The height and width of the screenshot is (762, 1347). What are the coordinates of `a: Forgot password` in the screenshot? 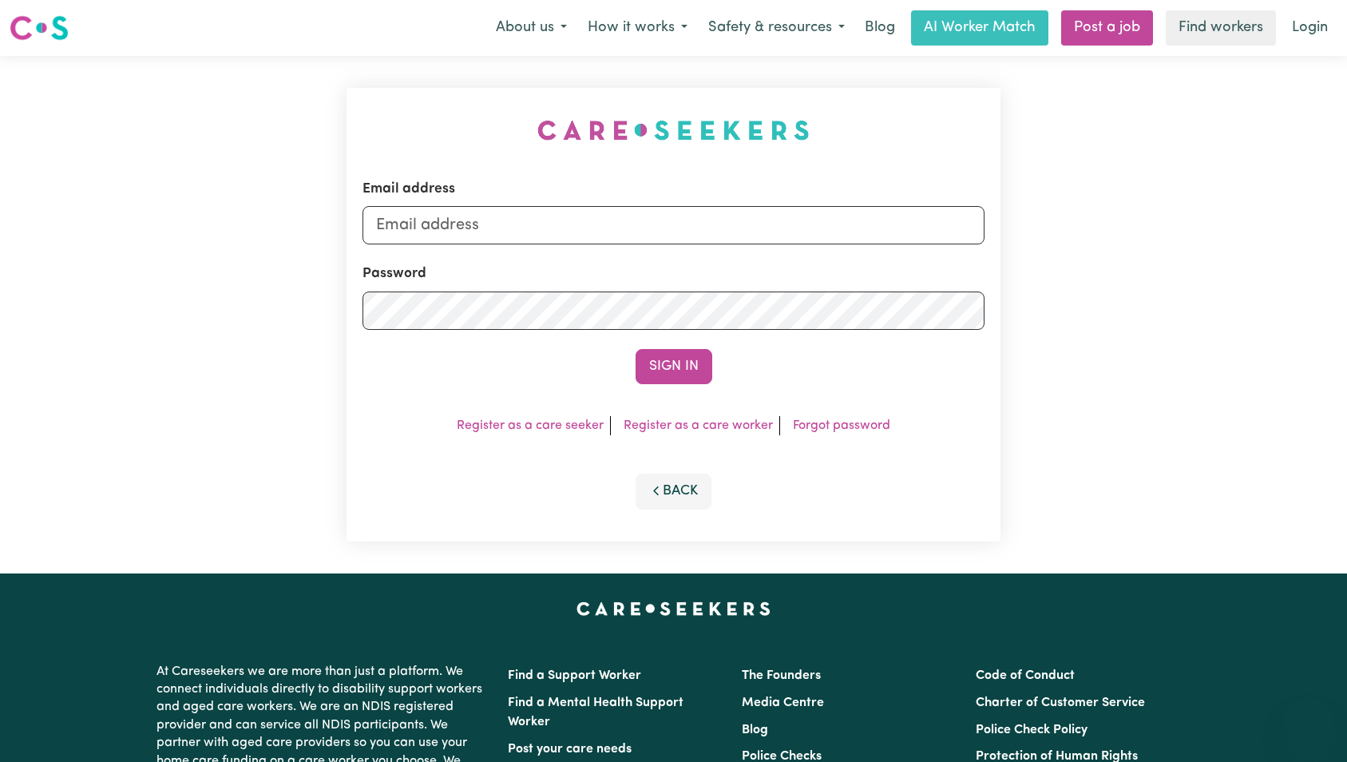 It's located at (842, 426).